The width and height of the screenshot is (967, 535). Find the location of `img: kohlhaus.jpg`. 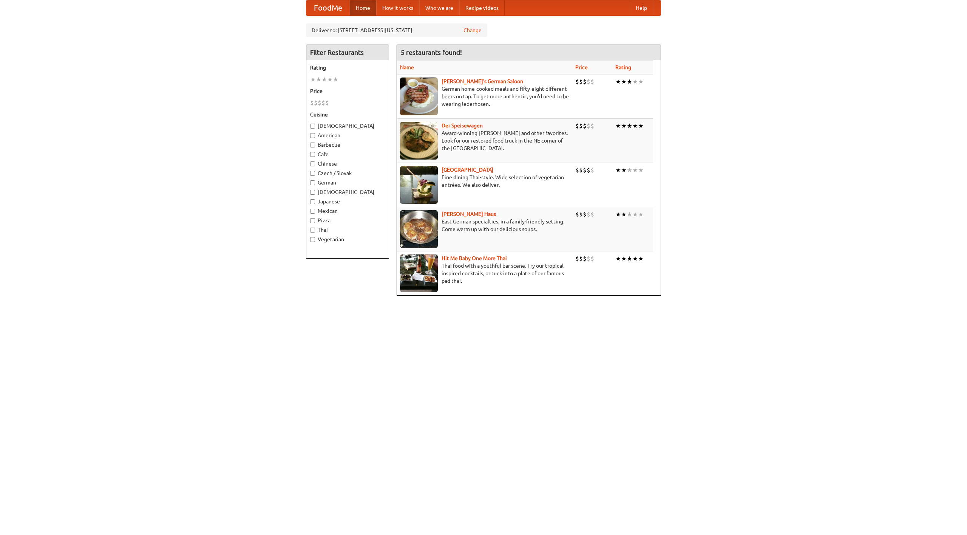

img: kohlhaus.jpg is located at coordinates (419, 229).